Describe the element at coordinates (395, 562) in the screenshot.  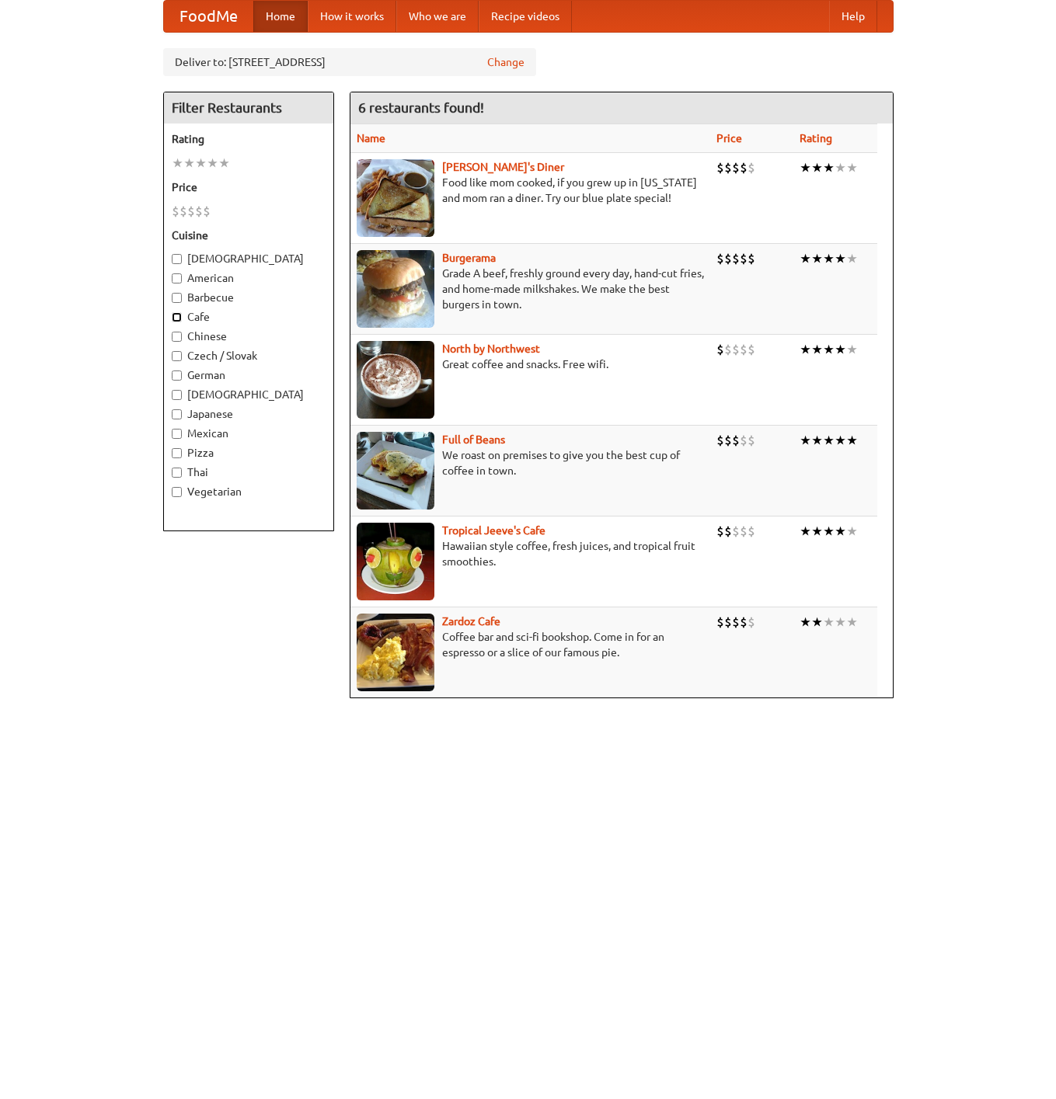
I see `img: jeeves.jpg` at that location.